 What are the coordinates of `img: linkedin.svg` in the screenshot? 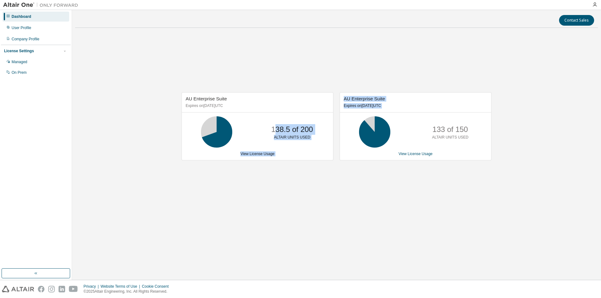 It's located at (62, 289).